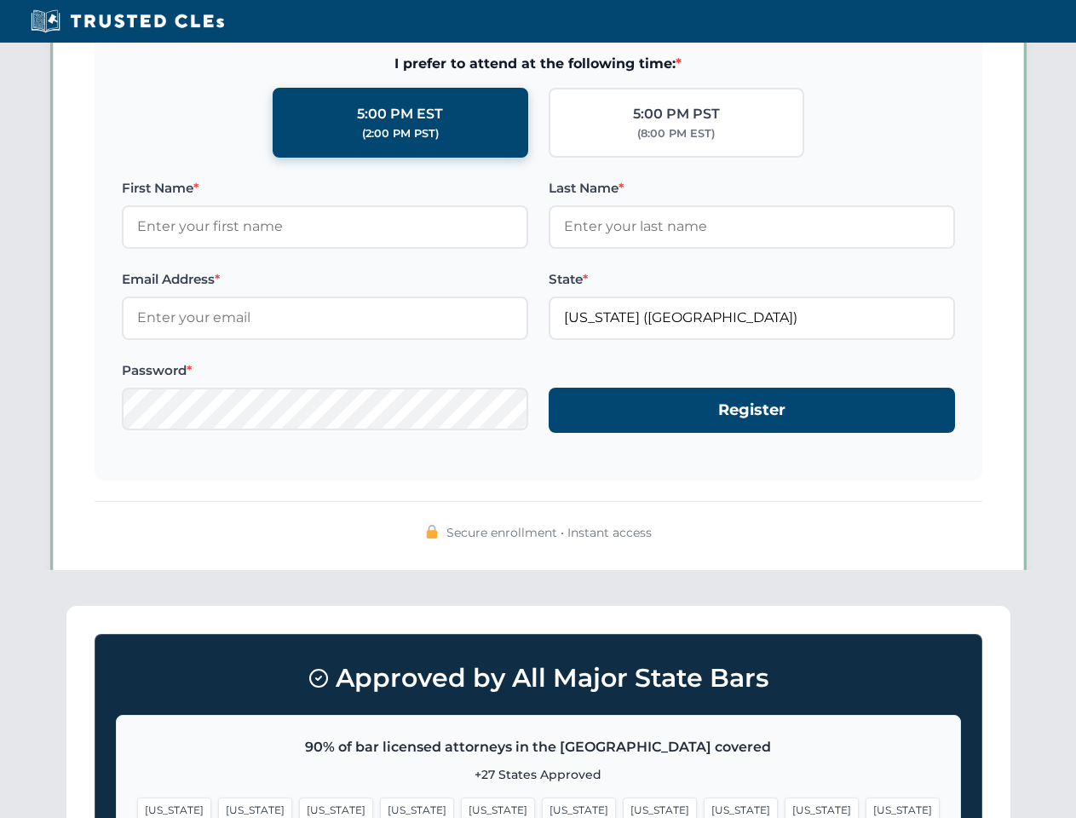 Image resolution: width=1076 pixels, height=818 pixels. I want to click on input: Enter your email, so click(325, 318).